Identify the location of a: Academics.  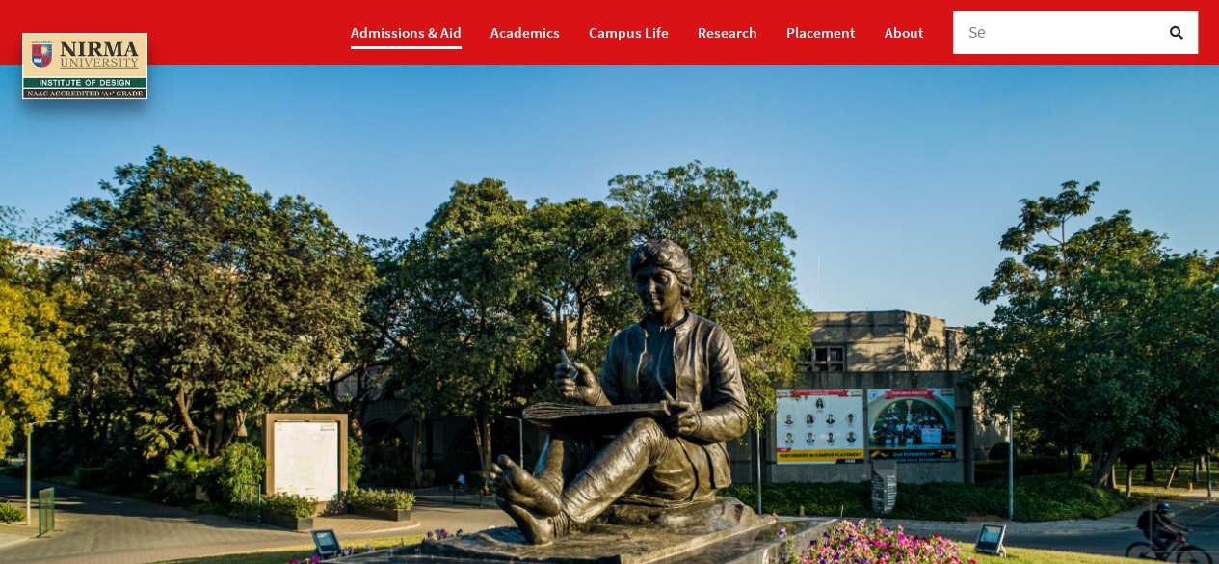
(525, 32).